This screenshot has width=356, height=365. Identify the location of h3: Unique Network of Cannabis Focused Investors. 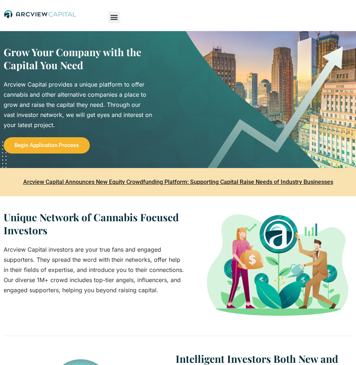
(94, 224).